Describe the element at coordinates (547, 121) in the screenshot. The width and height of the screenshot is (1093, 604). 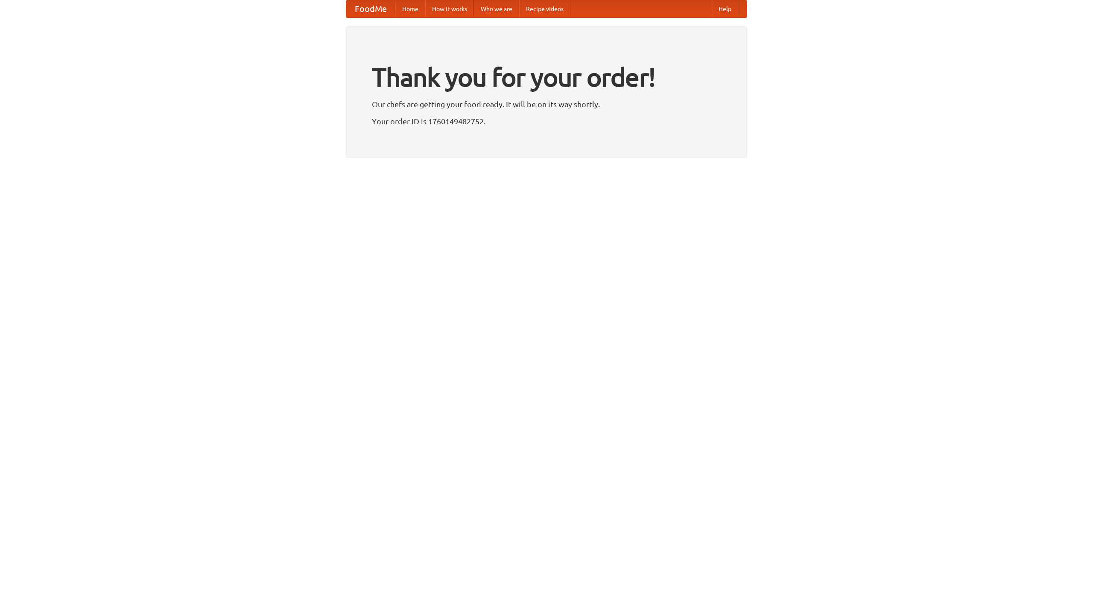
I see `p: Your order ID is 1760149482752.` at that location.